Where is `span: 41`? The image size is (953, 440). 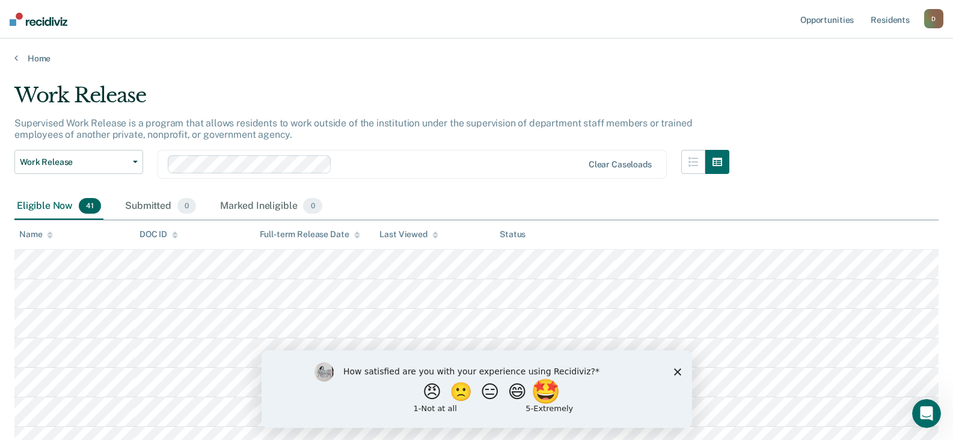
span: 41 is located at coordinates (90, 206).